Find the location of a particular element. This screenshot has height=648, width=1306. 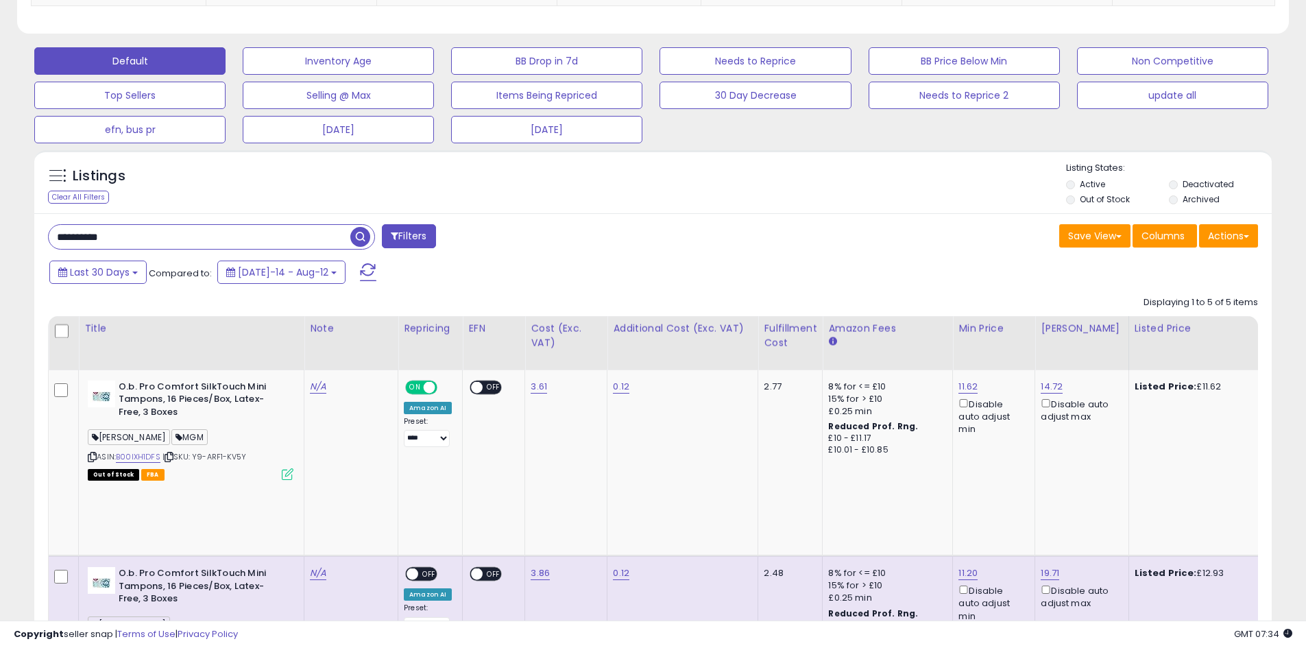

div: Clear All Filters is located at coordinates (78, 197).